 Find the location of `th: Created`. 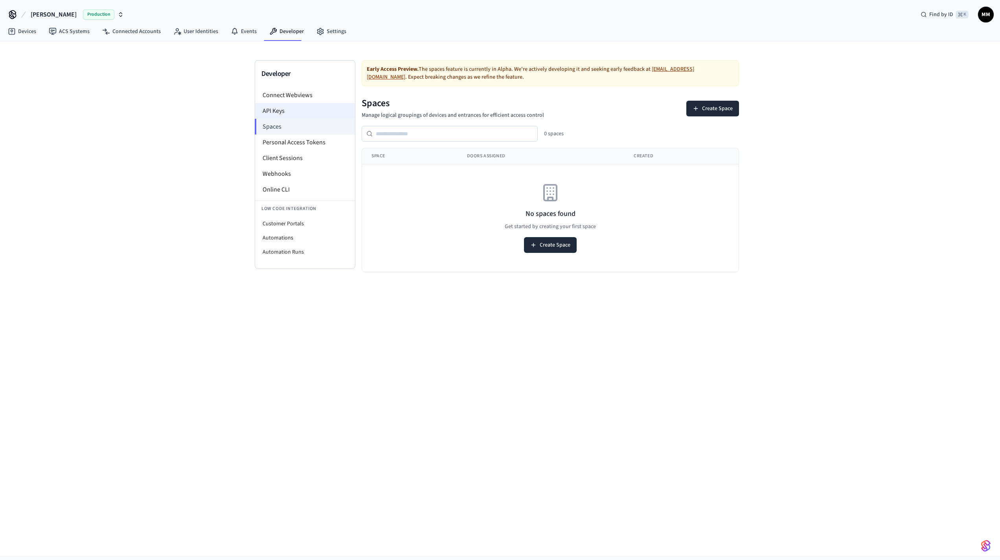

th: Created is located at coordinates (680, 156).